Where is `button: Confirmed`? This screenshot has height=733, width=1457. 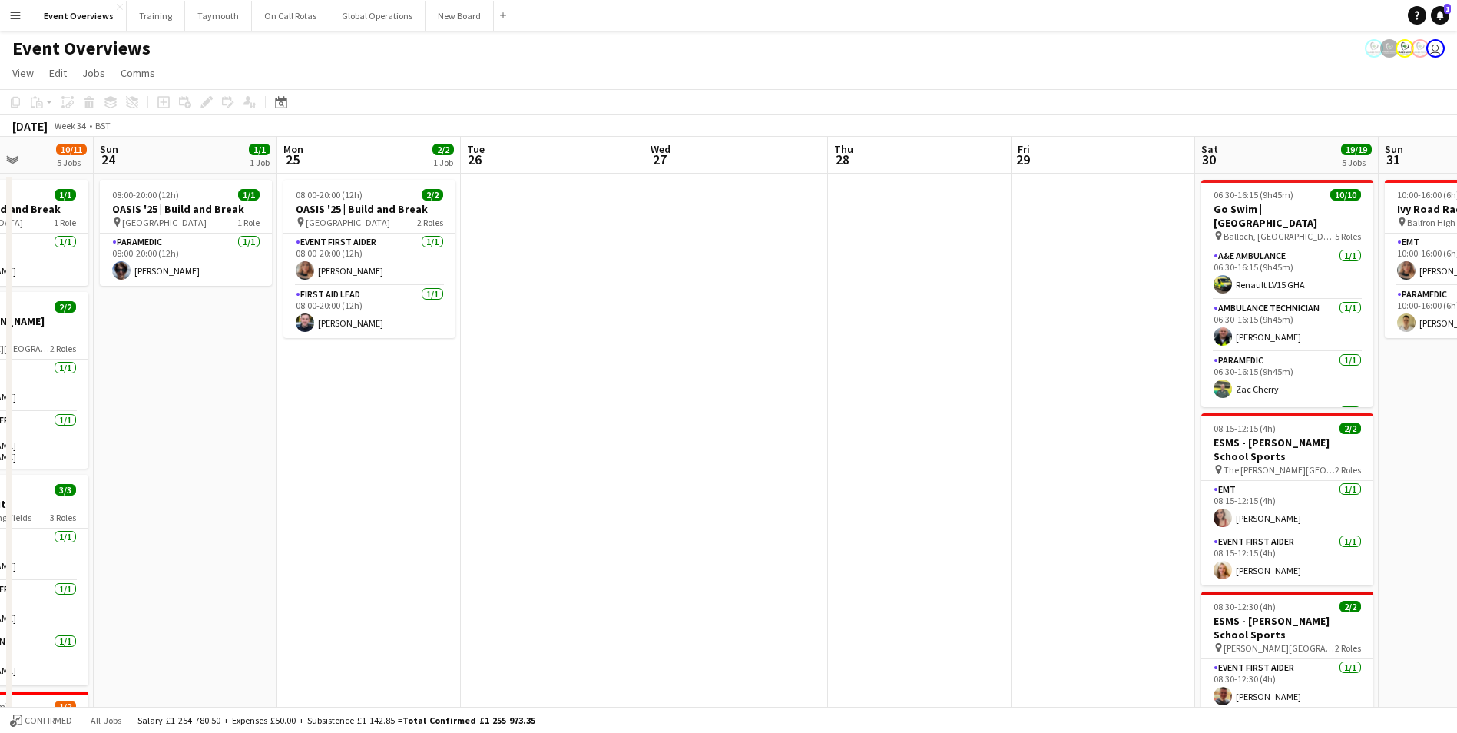
button: Confirmed is located at coordinates (41, 720).